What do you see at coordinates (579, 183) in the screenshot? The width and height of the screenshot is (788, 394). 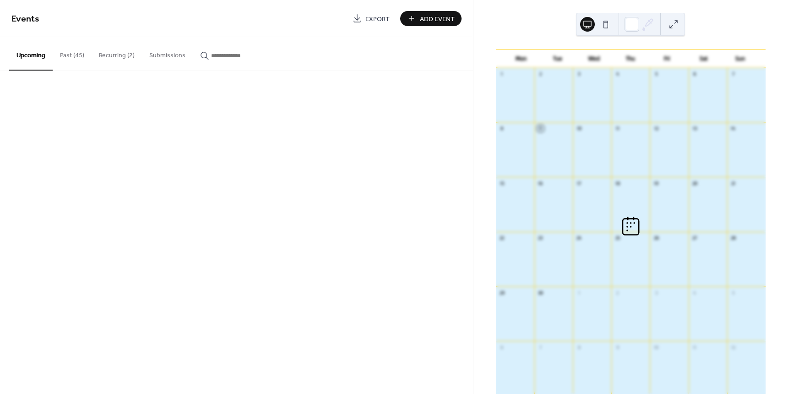 I see `div: 17` at bounding box center [579, 183].